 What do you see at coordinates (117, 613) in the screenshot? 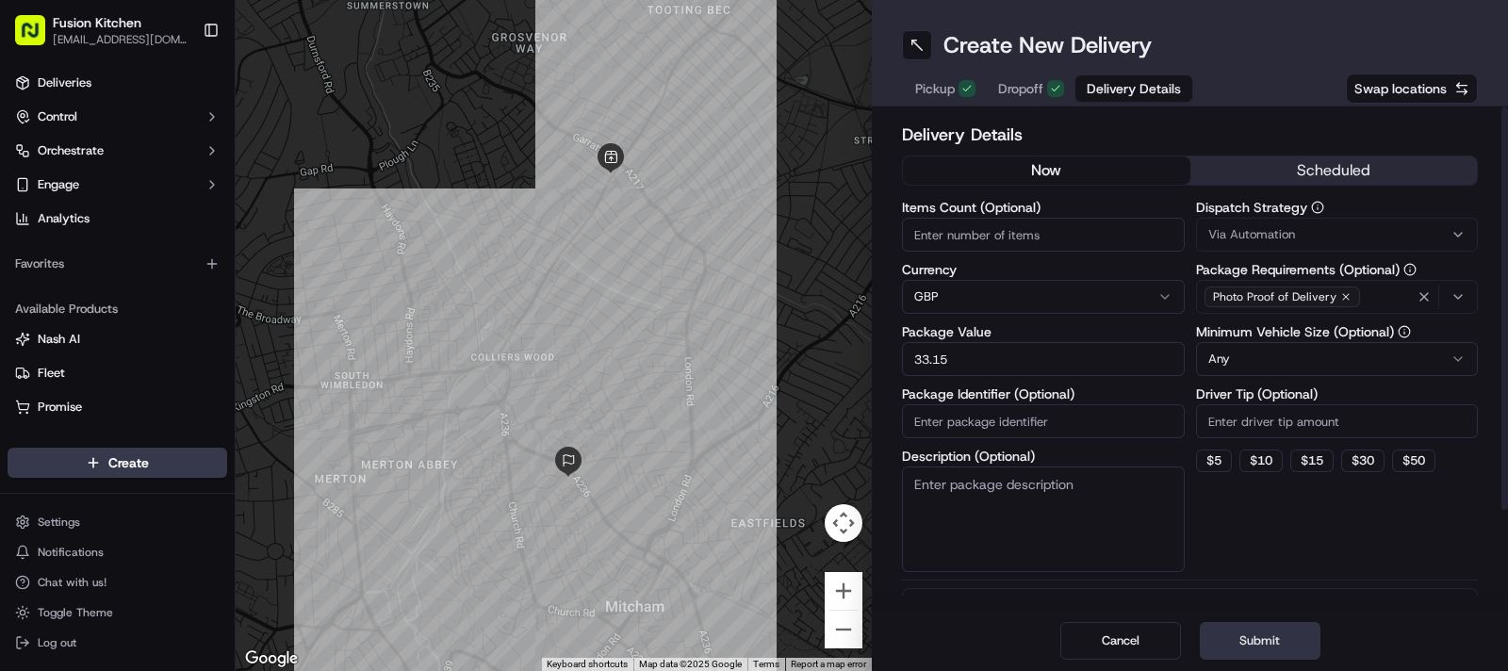
I see `button: Toggle Theme` at bounding box center [117, 613].